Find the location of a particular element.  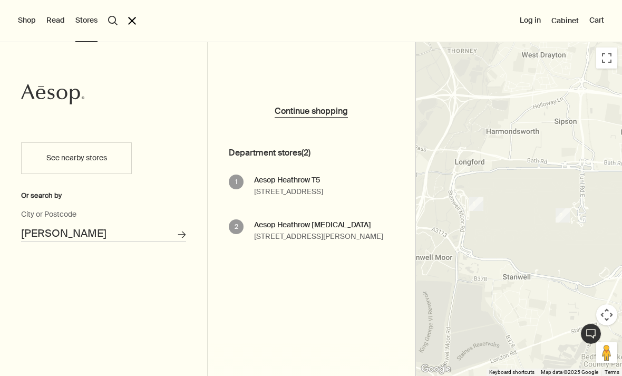

button: Continue shopping is located at coordinates (311, 111).